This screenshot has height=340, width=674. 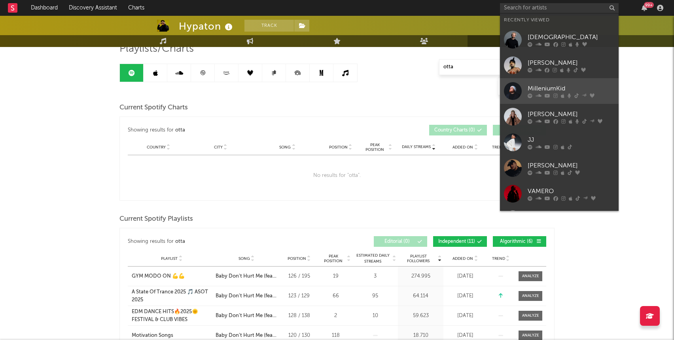 What do you see at coordinates (420, 277) in the screenshot?
I see `div: 274.995` at bounding box center [420, 277].